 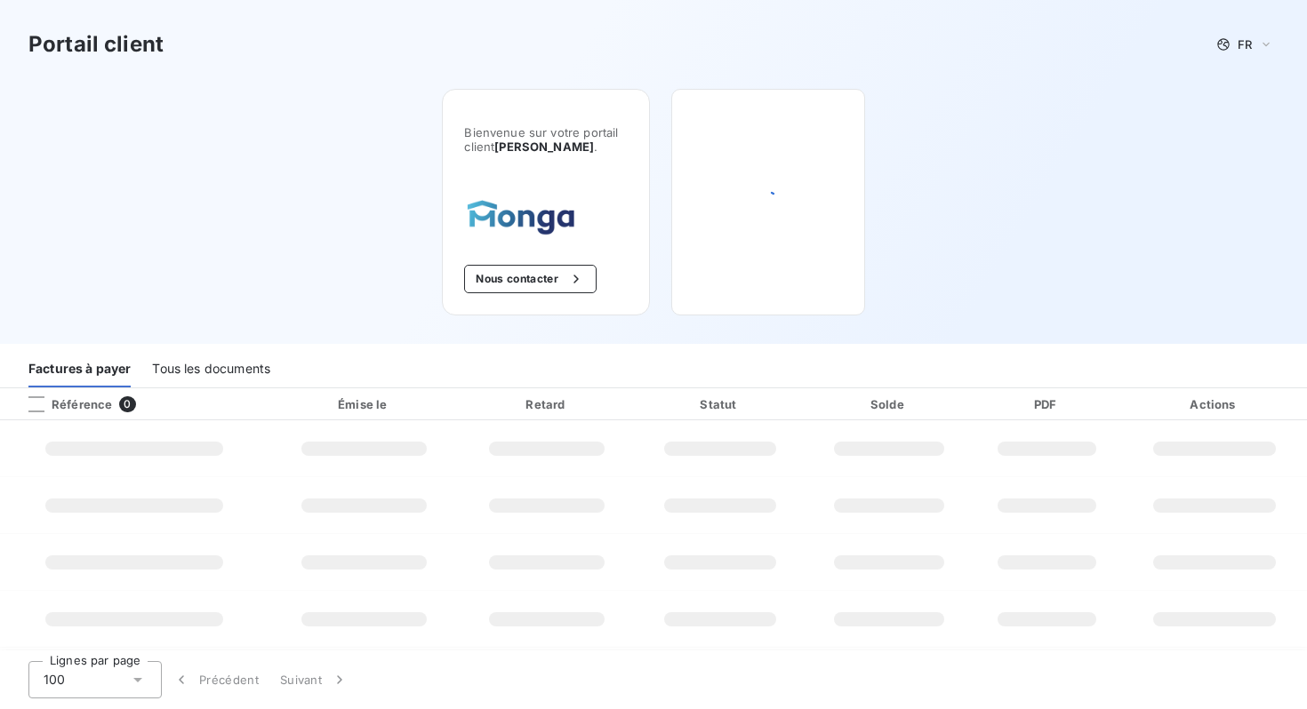 I want to click on div: Solde, so click(x=888, y=404).